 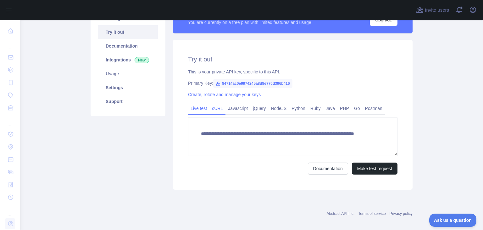 What do you see at coordinates (128, 101) in the screenshot?
I see `a: Support` at bounding box center [128, 101].